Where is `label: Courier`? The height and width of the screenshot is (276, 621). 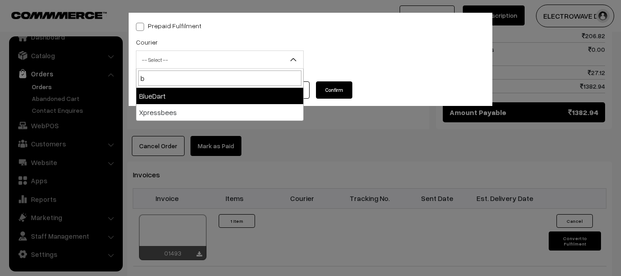 label: Courier is located at coordinates (147, 42).